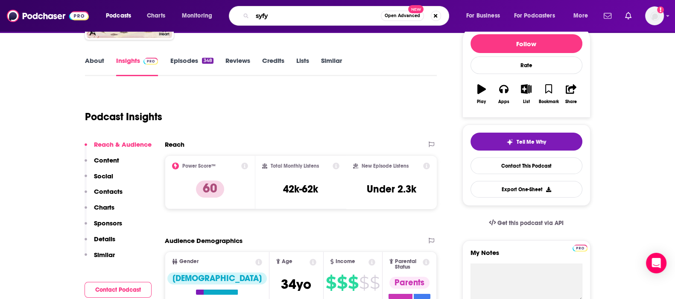 The width and height of the screenshot is (675, 299). Describe the element at coordinates (527, 141) in the screenshot. I see `button: tell me why sparkleTell Me Why` at that location.